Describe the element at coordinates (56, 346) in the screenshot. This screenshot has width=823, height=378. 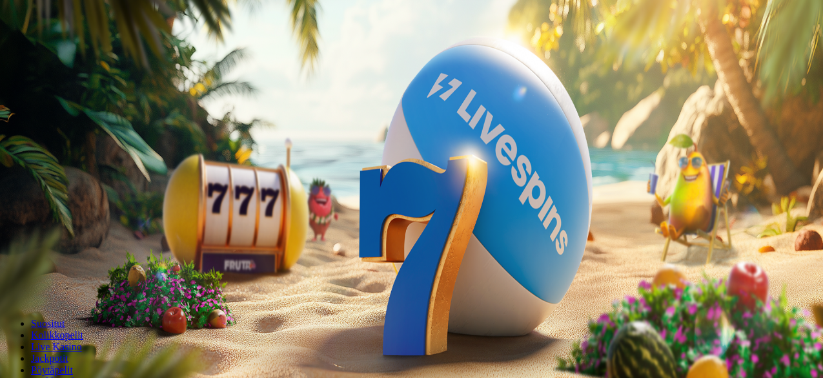
I see `span: Live Kasino` at that location.